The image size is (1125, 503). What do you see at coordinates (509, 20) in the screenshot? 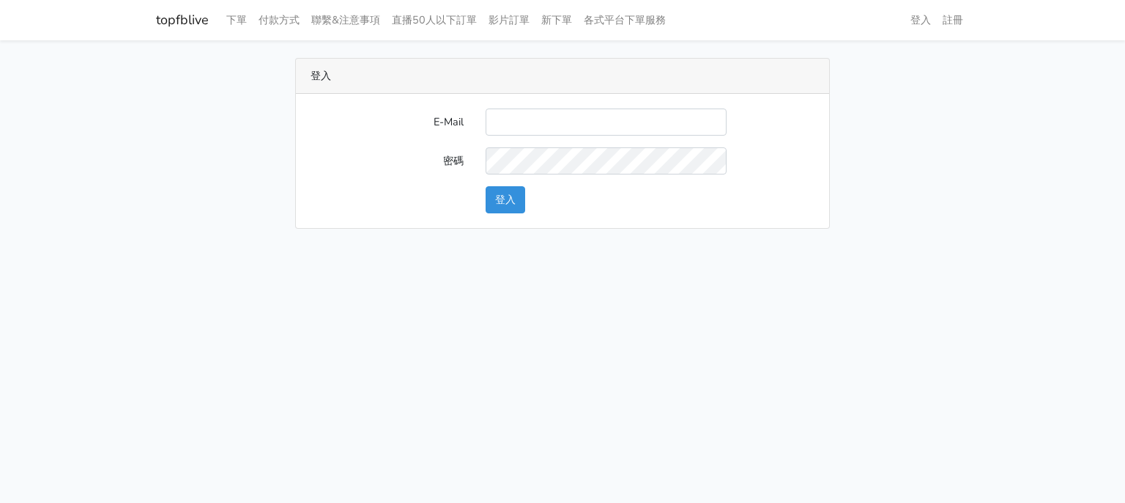
I see `a: 影片訂單` at bounding box center [509, 20].